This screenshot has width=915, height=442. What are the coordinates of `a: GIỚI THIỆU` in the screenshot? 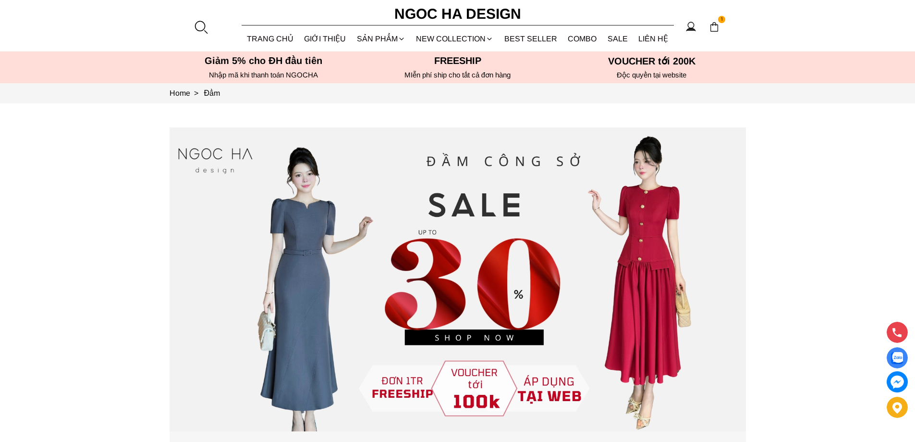 It's located at (325, 38).